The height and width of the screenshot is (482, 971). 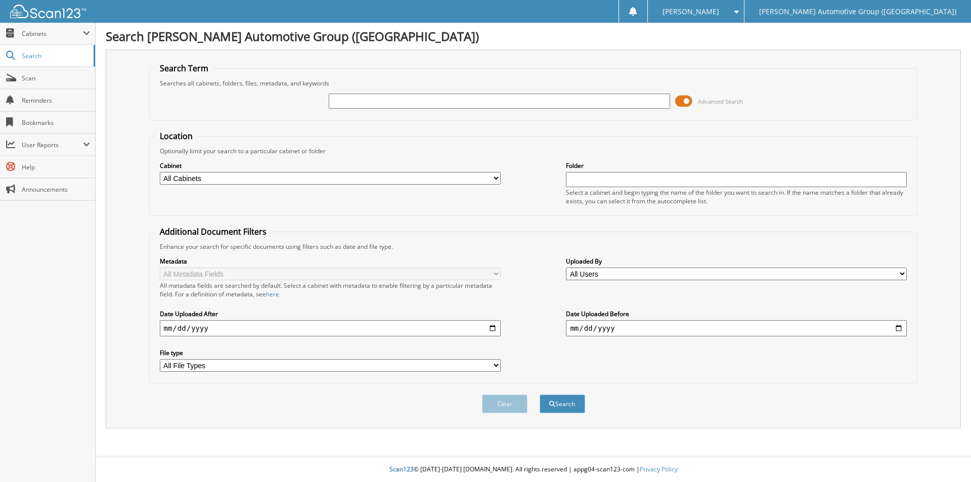 What do you see at coordinates (184, 68) in the screenshot?
I see `legend: Search Term` at bounding box center [184, 68].